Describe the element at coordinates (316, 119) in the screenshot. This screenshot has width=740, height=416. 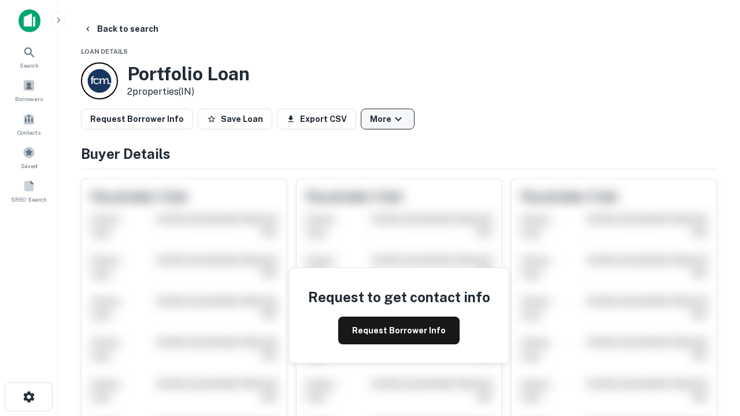
I see `button: Export CSV` at that location.